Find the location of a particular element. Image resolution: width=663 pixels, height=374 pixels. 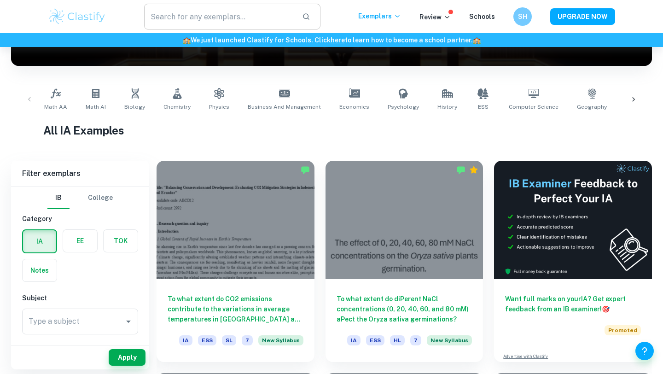

a: To what extent do diPerent NaCl concentrations (0, 20, 40, 60, and 80 mM) aPect the Oryza sativa ... is located at coordinates (404, 261).